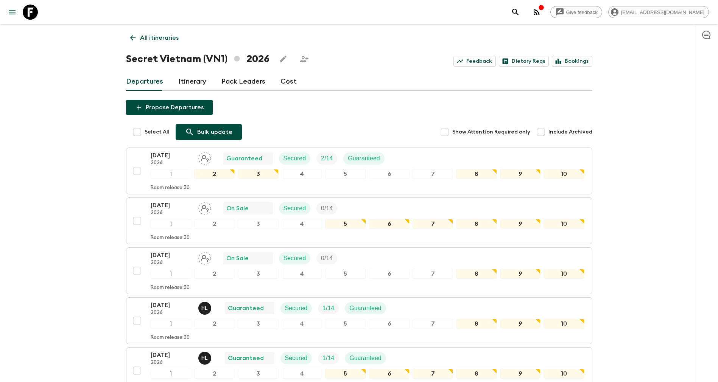 This screenshot has width=718, height=382. Describe the element at coordinates (159, 38) in the screenshot. I see `p: All itineraries` at that location.